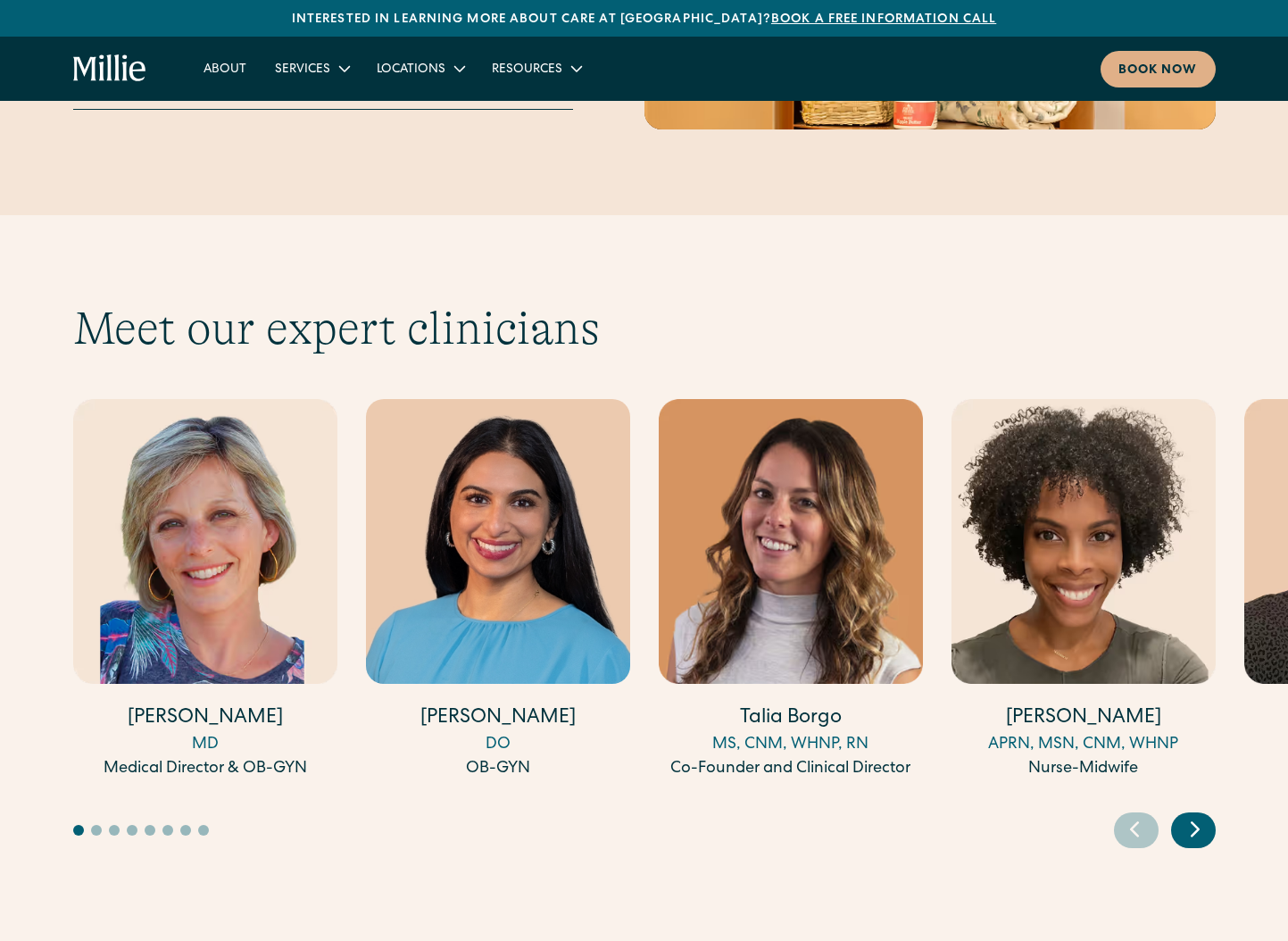 This screenshot has width=1288, height=941. Describe the element at coordinates (498, 592) in the screenshot. I see `div: 2 / 17` at that location.